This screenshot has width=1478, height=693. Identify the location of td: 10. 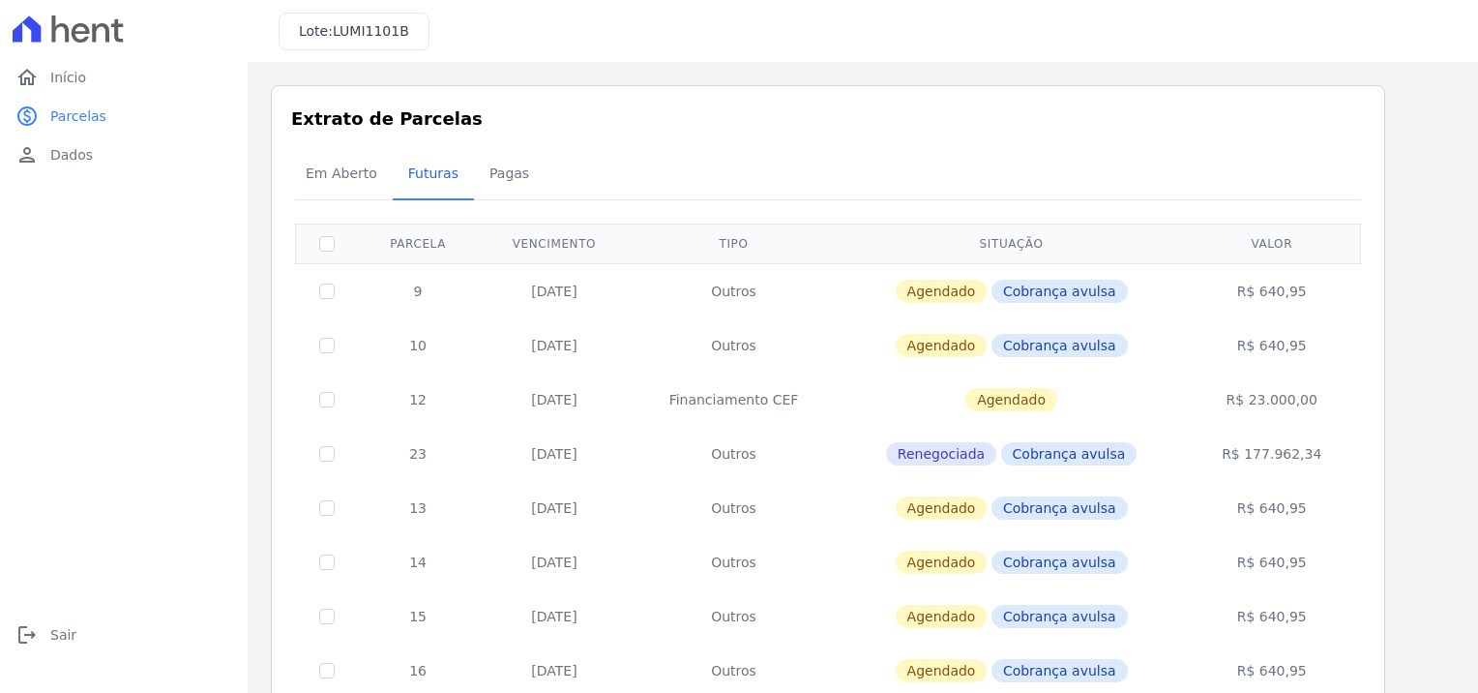
(418, 345).